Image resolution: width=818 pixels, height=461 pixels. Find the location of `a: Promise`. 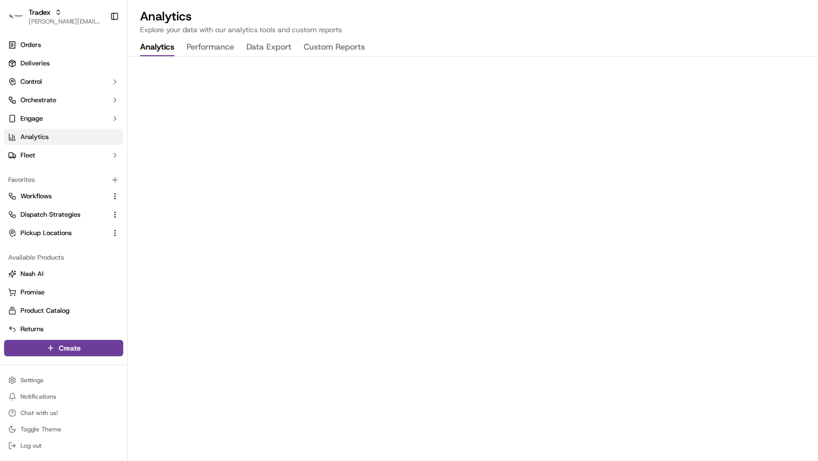

a: Promise is located at coordinates (63, 292).